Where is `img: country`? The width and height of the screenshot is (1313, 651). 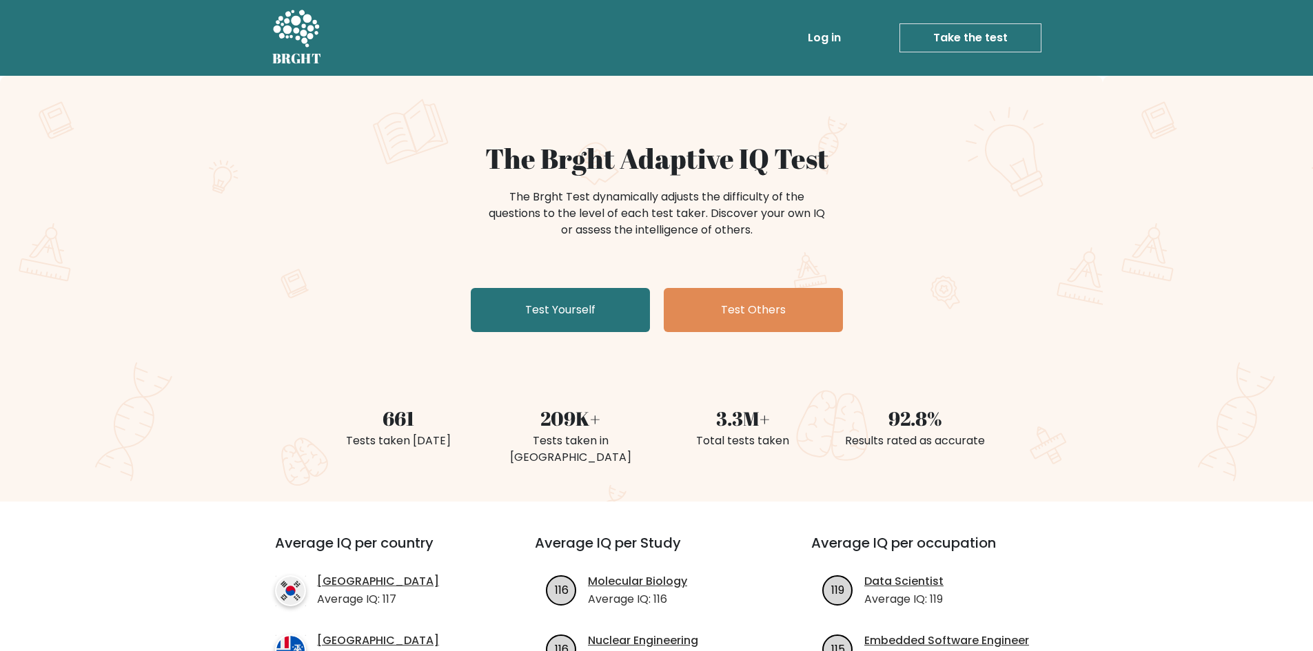 img: country is located at coordinates (290, 591).